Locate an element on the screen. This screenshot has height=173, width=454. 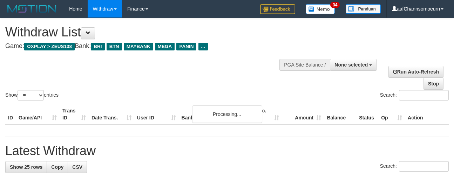
a: Stop is located at coordinates (434, 84).